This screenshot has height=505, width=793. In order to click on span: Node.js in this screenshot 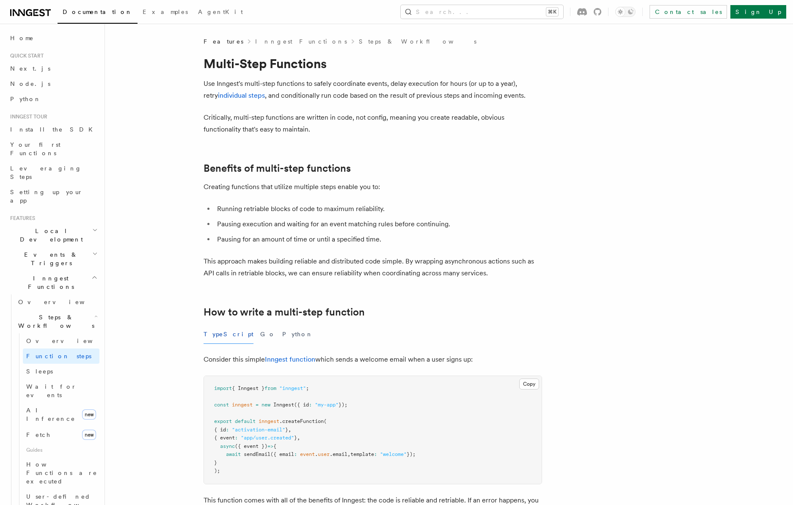, I will do `click(30, 84)`.